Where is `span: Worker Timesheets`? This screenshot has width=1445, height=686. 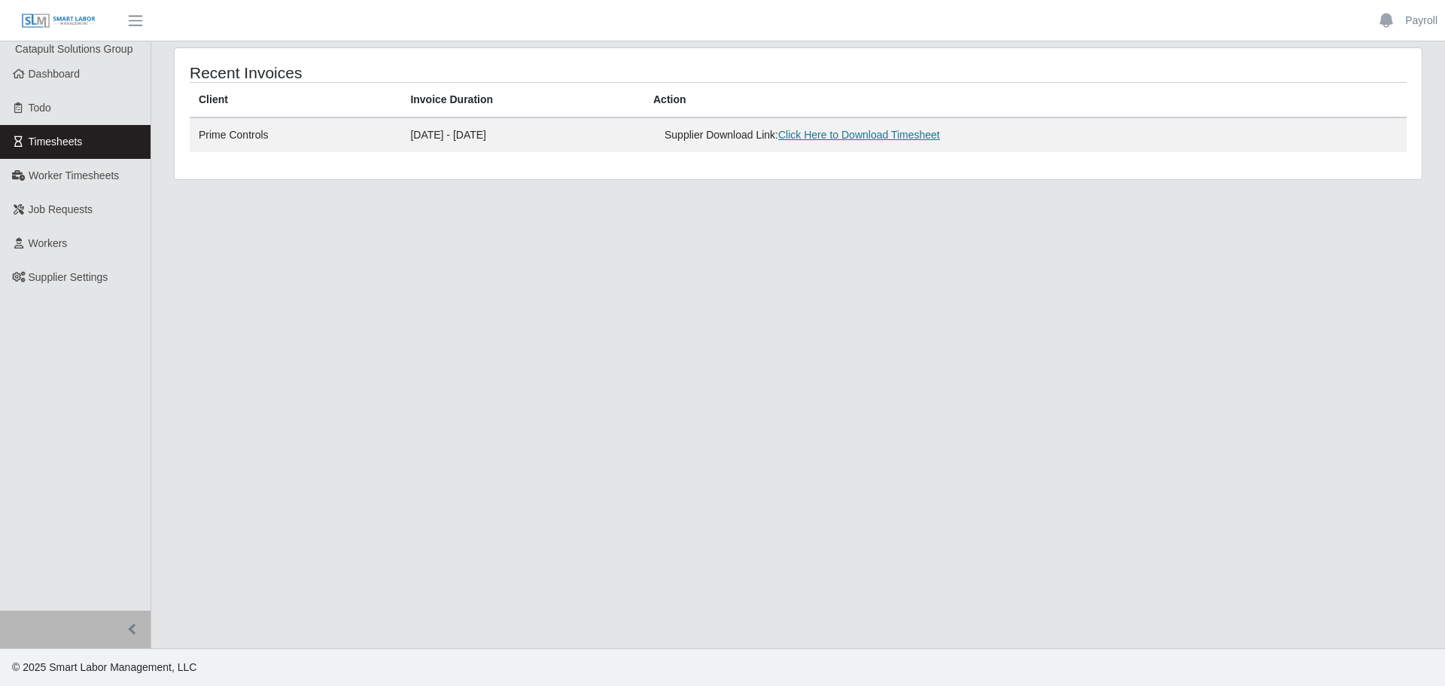 span: Worker Timesheets is located at coordinates (74, 175).